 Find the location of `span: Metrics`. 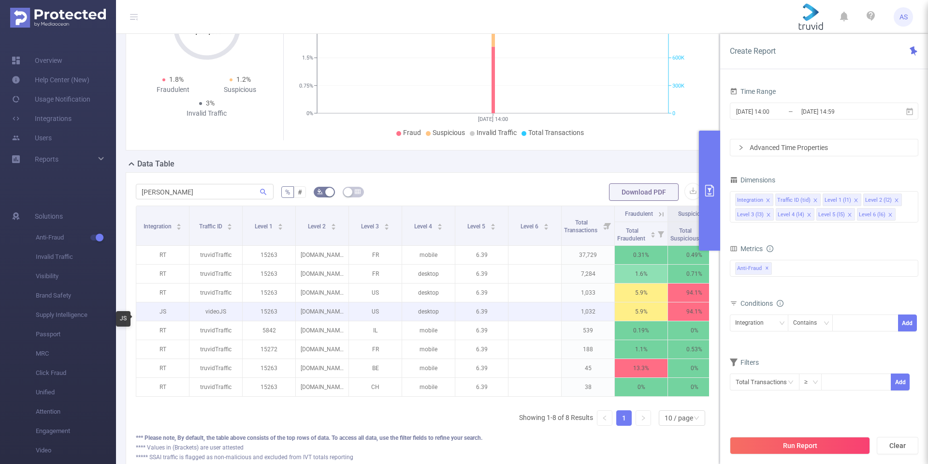

span: Metrics is located at coordinates (746, 248).